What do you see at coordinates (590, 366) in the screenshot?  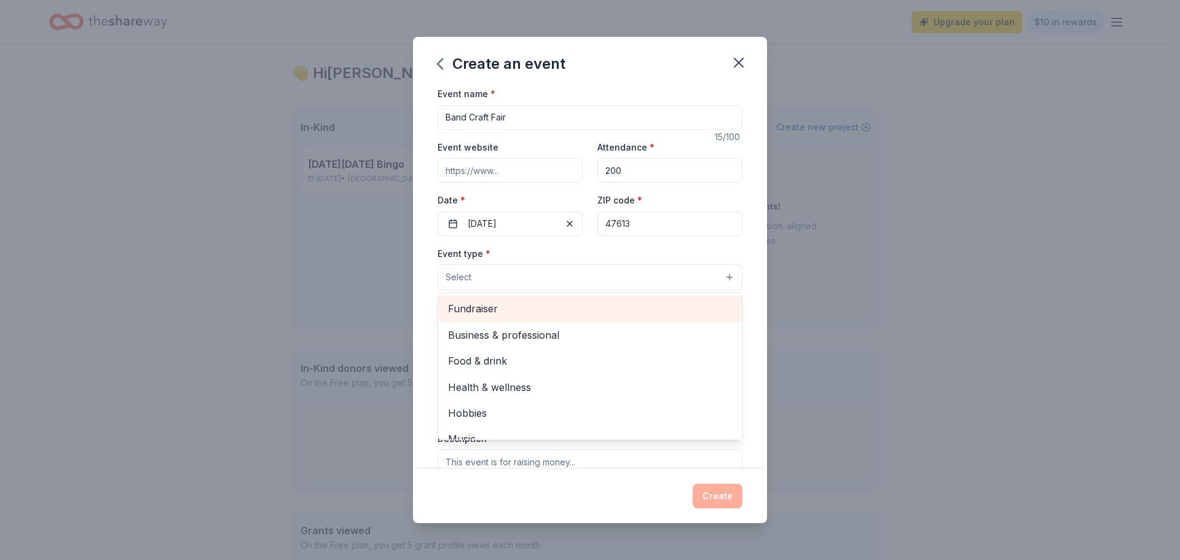 I see `div: Select` at bounding box center [590, 366].